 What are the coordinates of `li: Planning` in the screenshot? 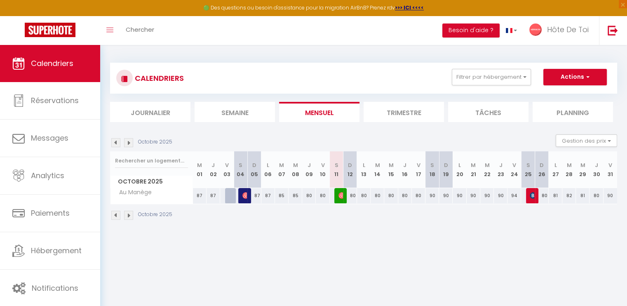 It's located at (573, 112).